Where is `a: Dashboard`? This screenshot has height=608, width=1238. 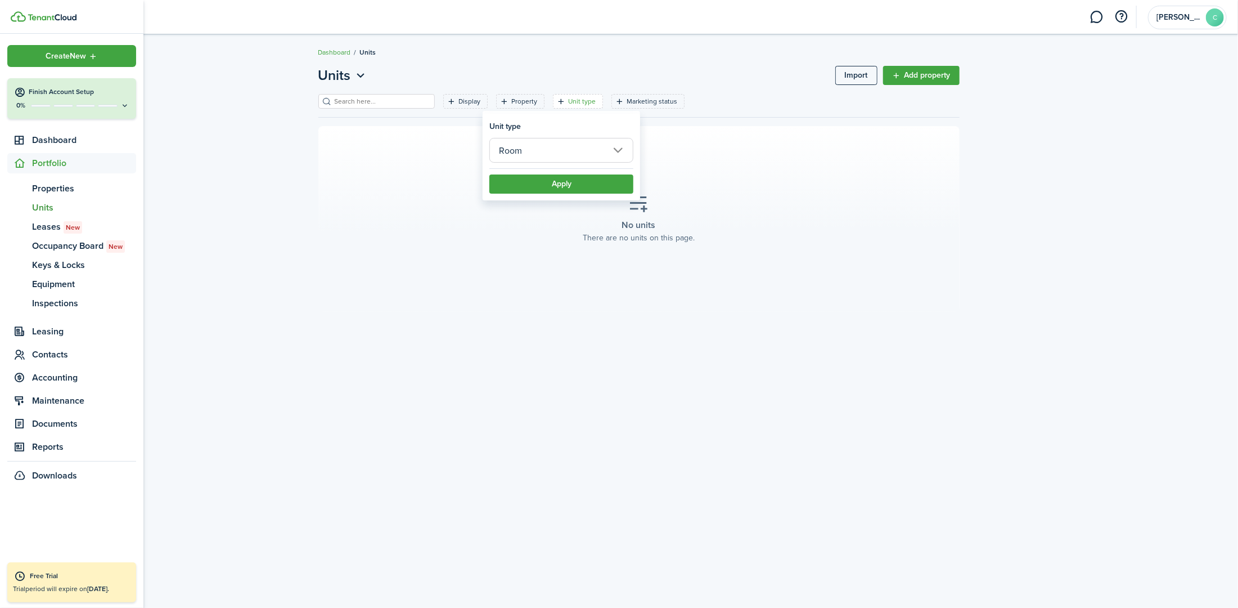
a: Dashboard is located at coordinates (335, 52).